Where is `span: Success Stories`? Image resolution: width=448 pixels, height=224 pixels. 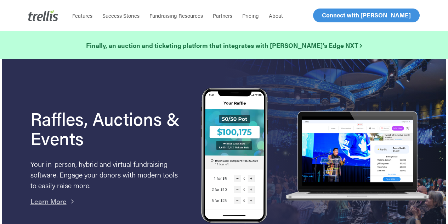 span: Success Stories is located at coordinates (121, 15).